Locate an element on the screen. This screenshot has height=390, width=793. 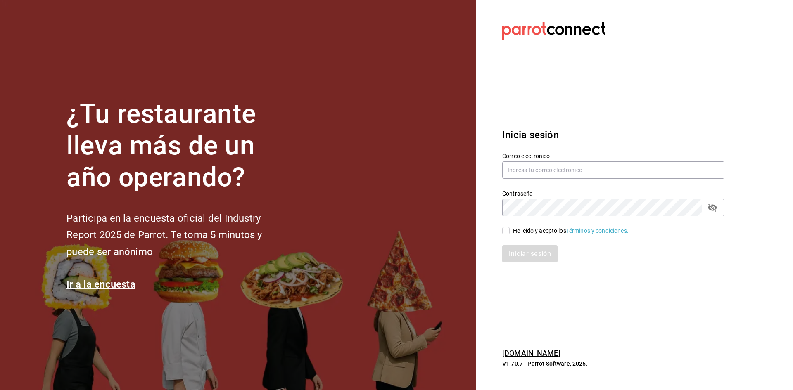
p: V1.70.7 - Parrot Software, 2025. is located at coordinates (613, 364).